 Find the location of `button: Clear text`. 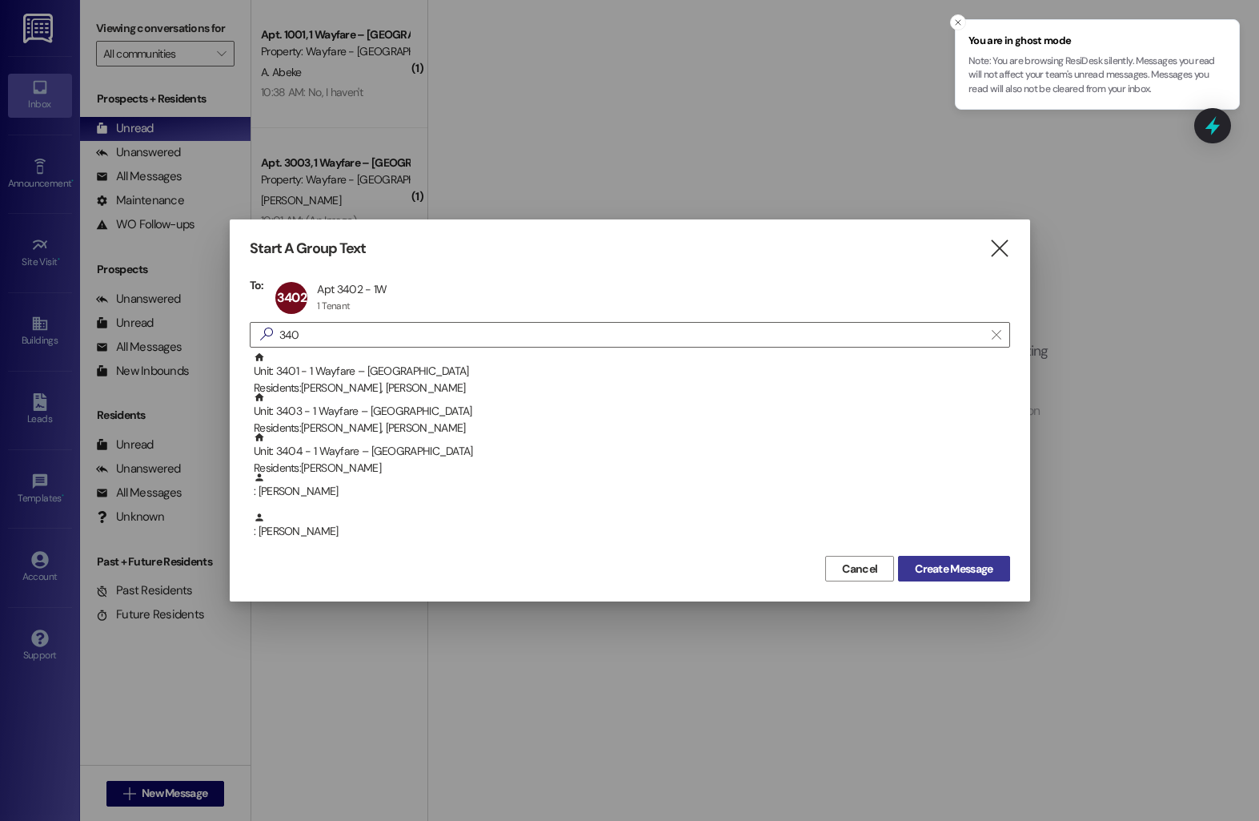

button: Clear text is located at coordinates (997, 335).